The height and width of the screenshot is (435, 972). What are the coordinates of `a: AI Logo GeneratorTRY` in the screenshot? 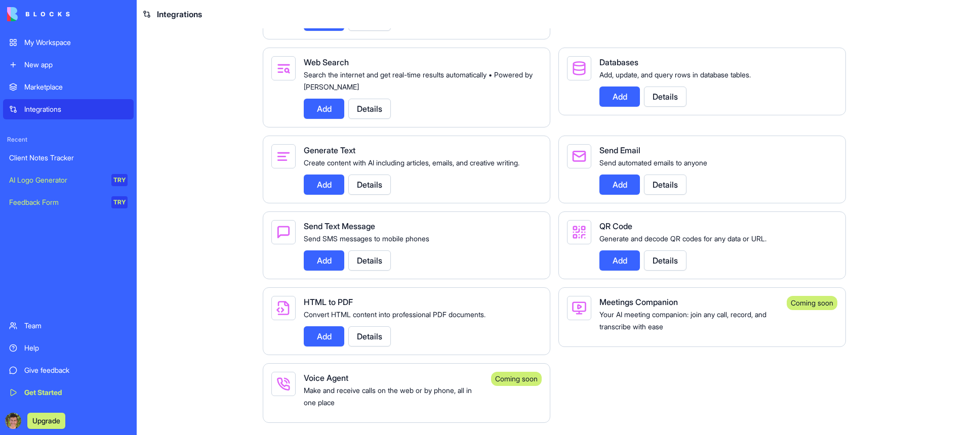 It's located at (68, 180).